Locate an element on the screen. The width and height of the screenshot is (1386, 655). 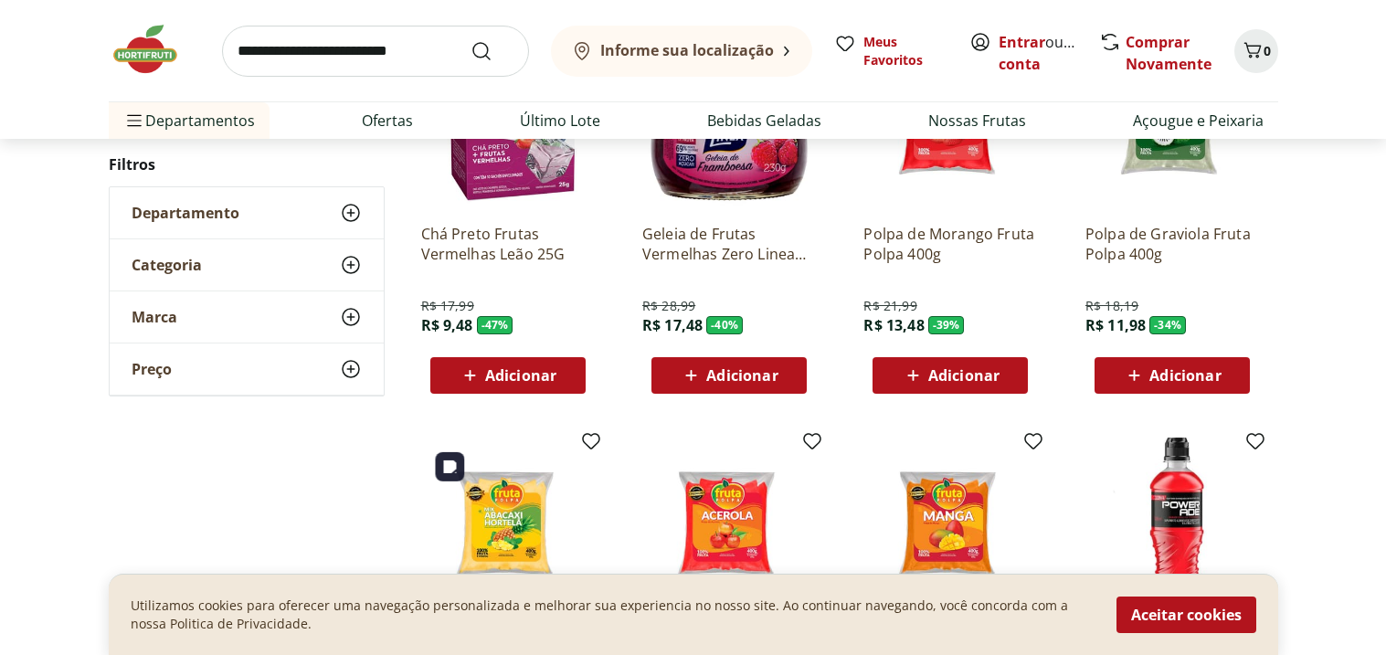
p: Utilizamos cookies para oferecer uma navegação personalizada e melhorar sua experiencia no nosso ... is located at coordinates (612, 615).